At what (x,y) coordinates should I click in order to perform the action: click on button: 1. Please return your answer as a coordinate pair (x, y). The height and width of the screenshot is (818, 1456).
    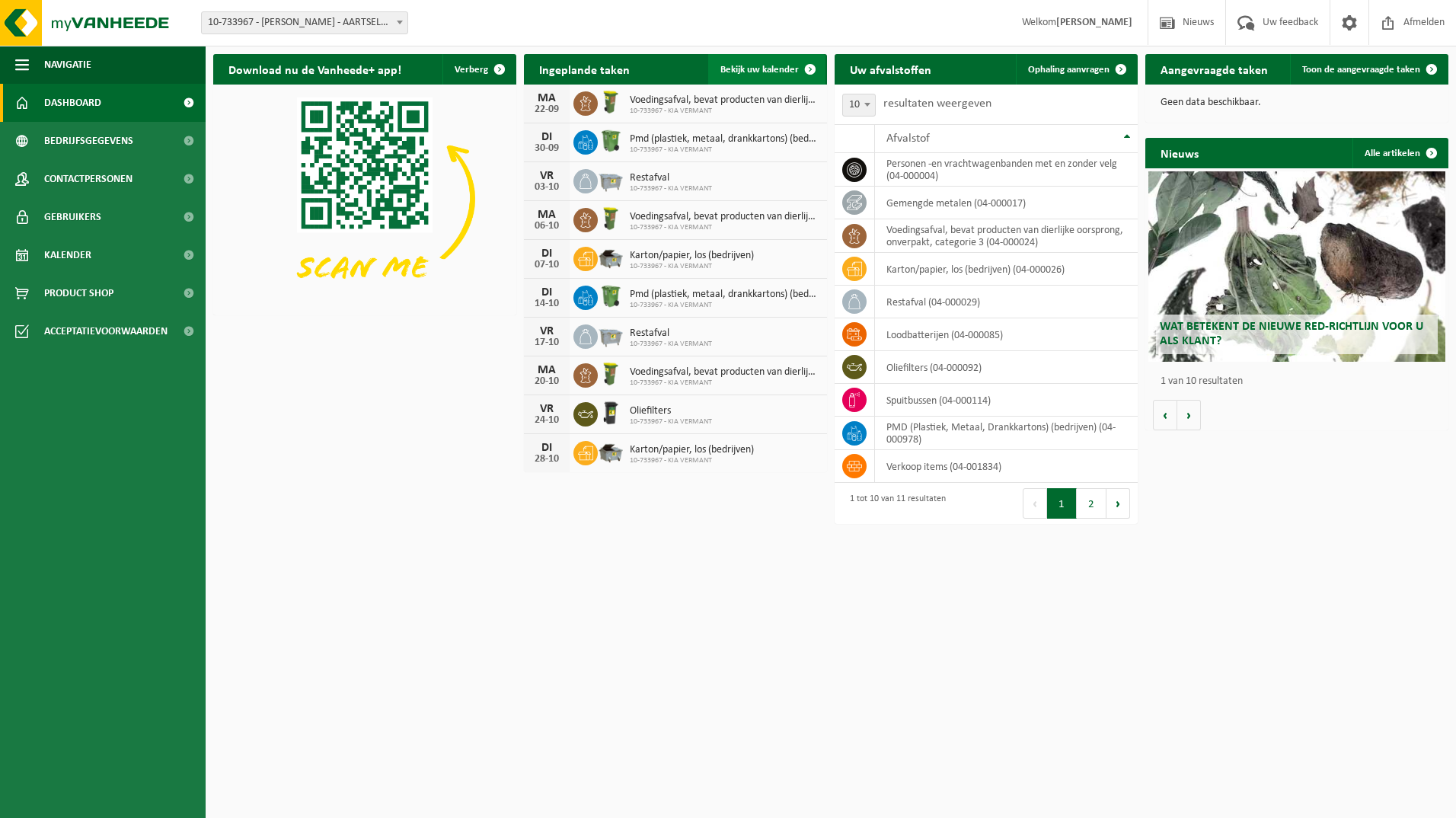
    Looking at the image, I should click on (1061, 503).